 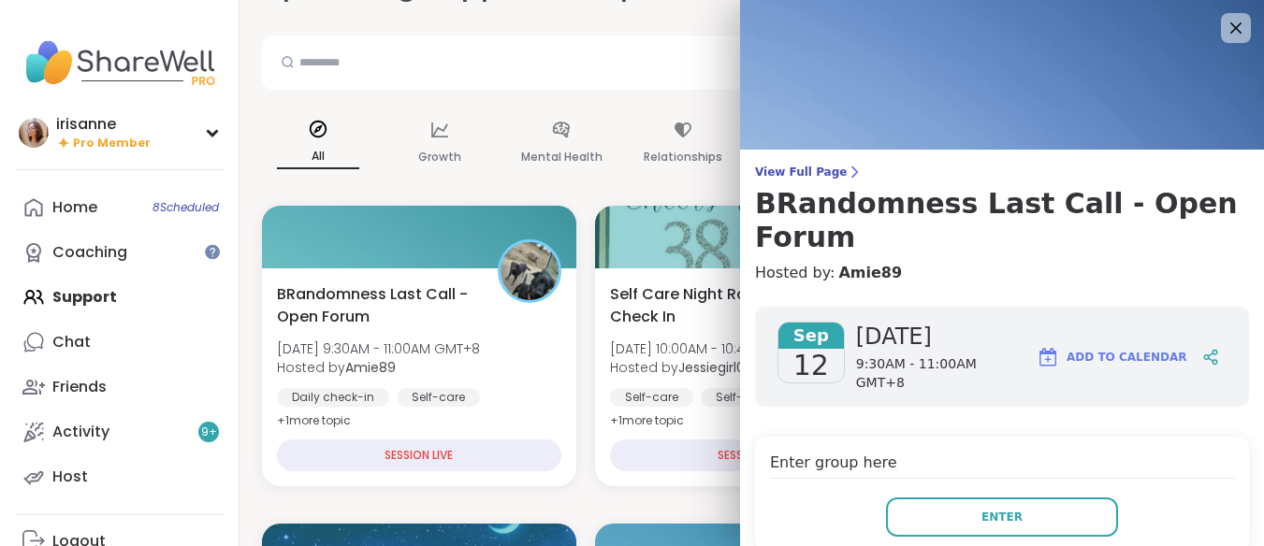 I want to click on div: Host, so click(x=70, y=477).